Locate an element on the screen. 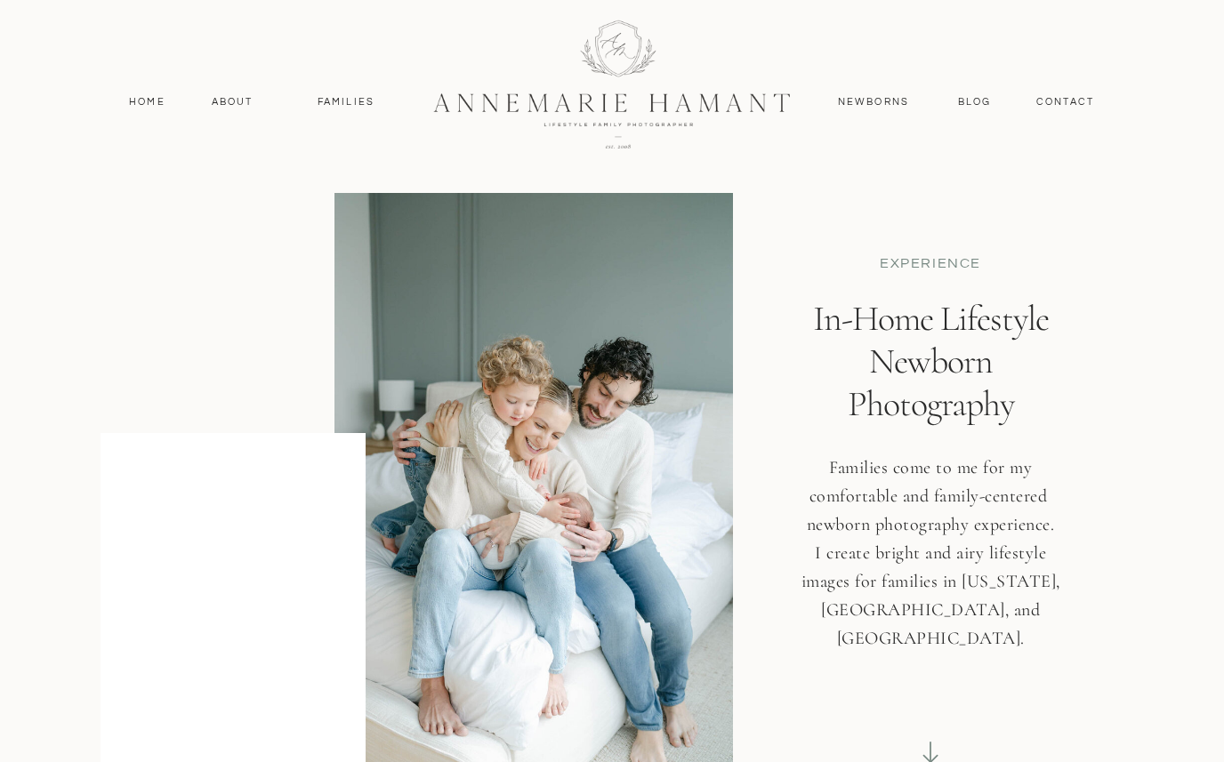 This screenshot has width=1224, height=762. nav: contact is located at coordinates (1064, 102).